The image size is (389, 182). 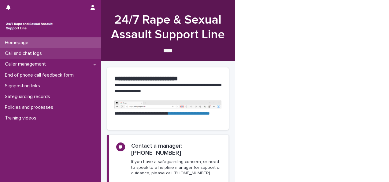 What do you see at coordinates (24, 53) in the screenshot?
I see `p: Call and chat logs` at bounding box center [24, 53].